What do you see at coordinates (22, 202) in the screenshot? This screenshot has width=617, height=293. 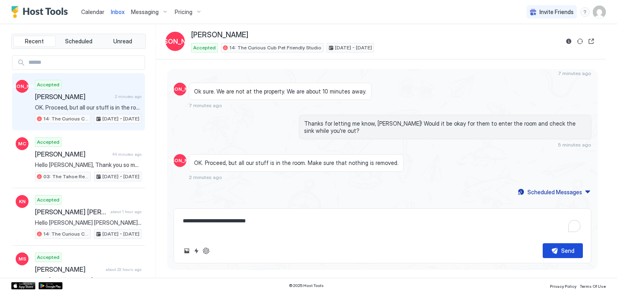 I see `span: KN` at bounding box center [22, 202].